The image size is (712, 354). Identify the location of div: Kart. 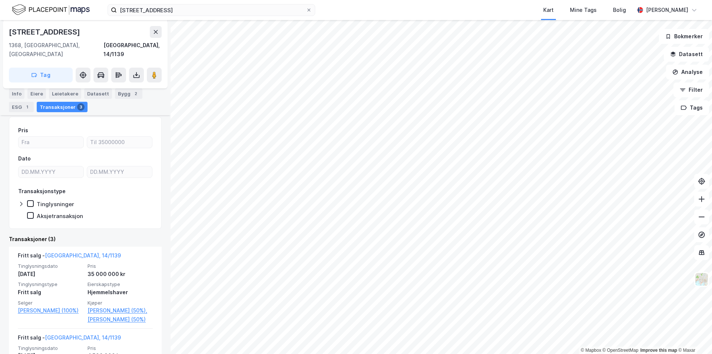
(549, 10).